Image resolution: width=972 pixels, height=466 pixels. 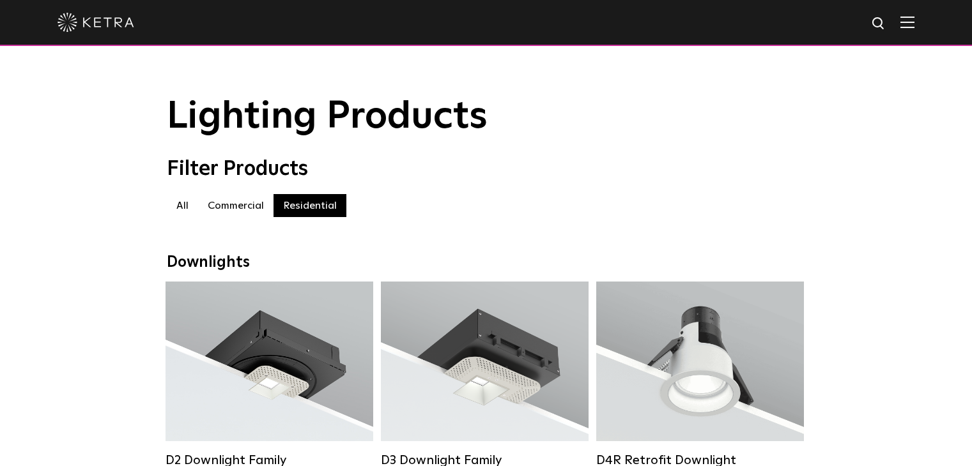 What do you see at coordinates (310, 206) in the screenshot?
I see `label: Residential` at bounding box center [310, 206].